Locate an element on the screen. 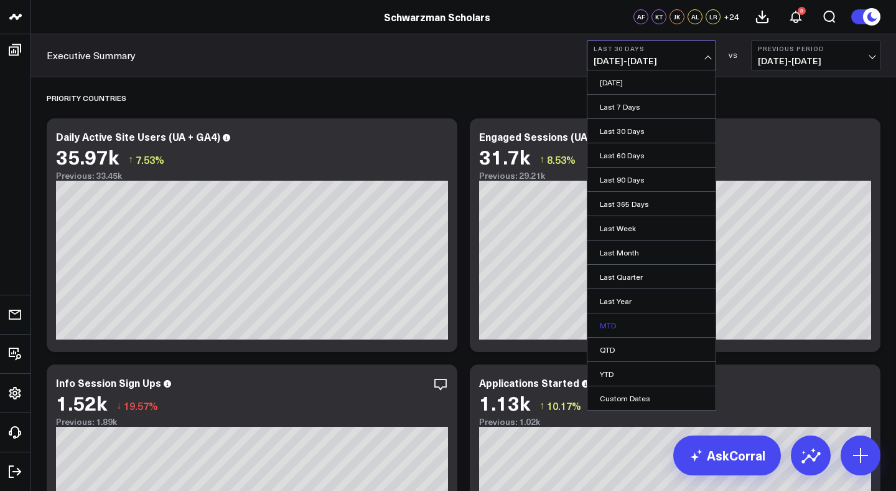 This screenshot has height=491, width=896. span: 8.53% is located at coordinates (562, 159).